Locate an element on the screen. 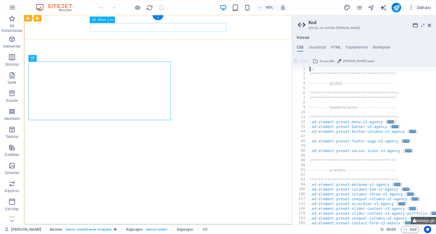  div: 1 is located at coordinates (301, 69).